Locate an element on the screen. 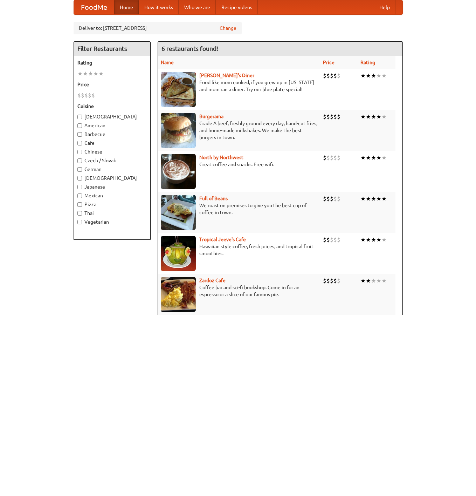  a: Burgerama is located at coordinates (211, 116).